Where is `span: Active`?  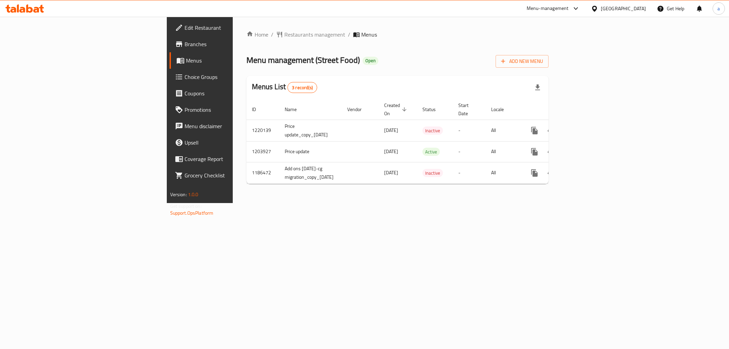 span: Active is located at coordinates (431, 152).